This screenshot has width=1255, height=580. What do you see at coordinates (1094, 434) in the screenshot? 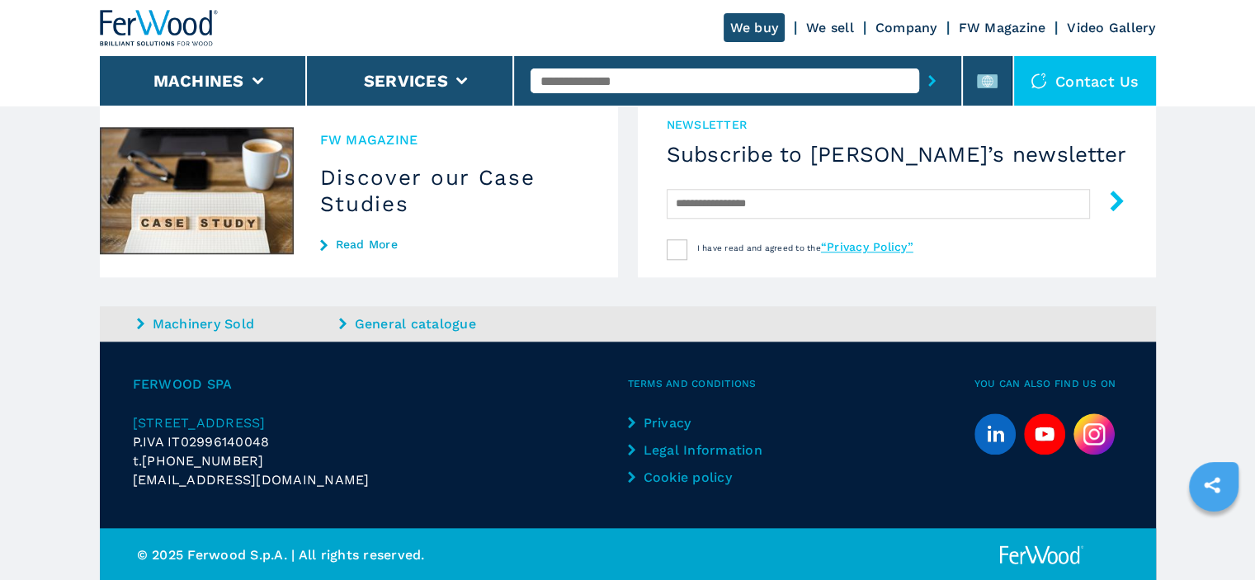
I see `img: Instagram` at bounding box center [1094, 434].